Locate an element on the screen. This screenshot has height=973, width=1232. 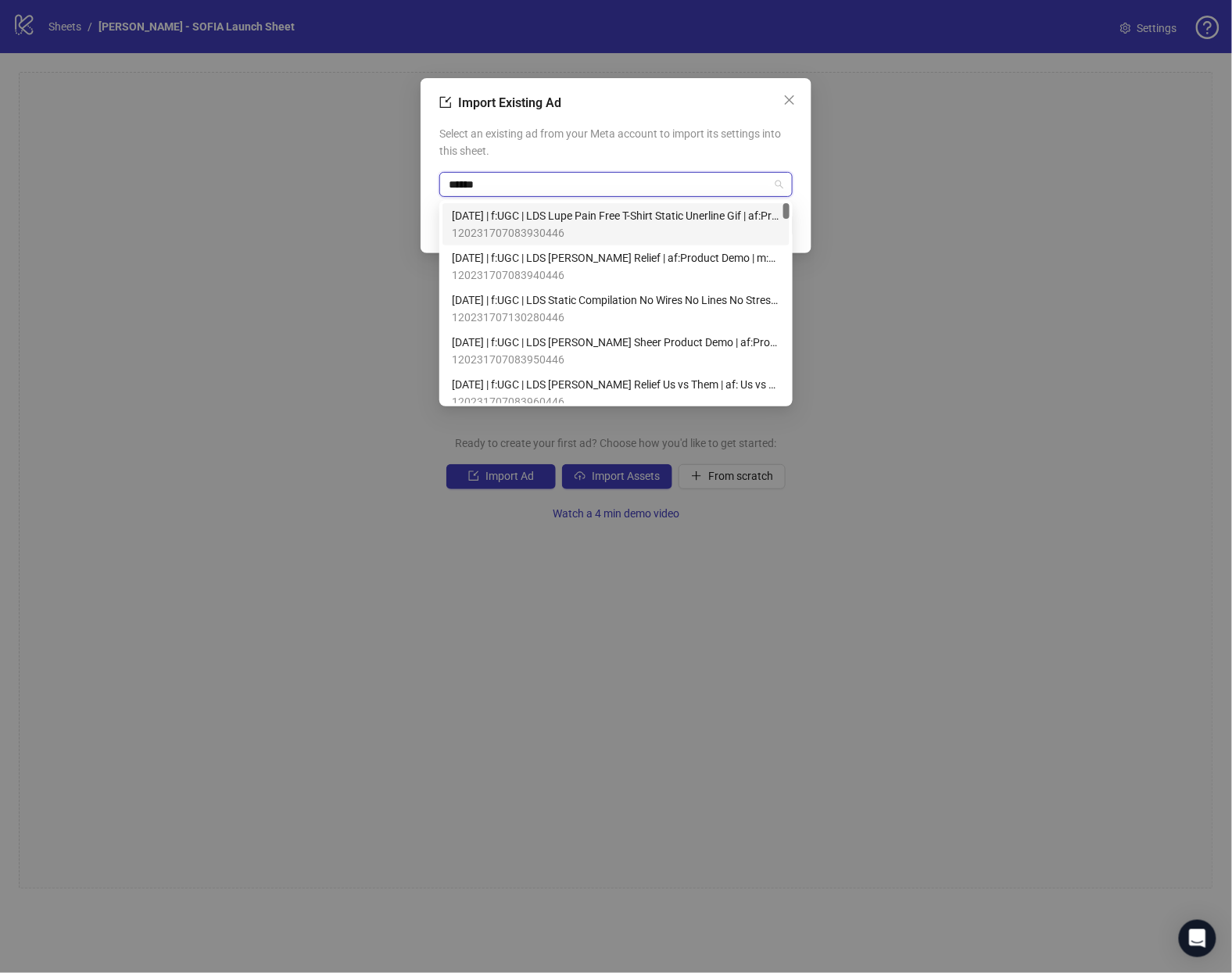
span: 120231707083940446 is located at coordinates (616, 276).